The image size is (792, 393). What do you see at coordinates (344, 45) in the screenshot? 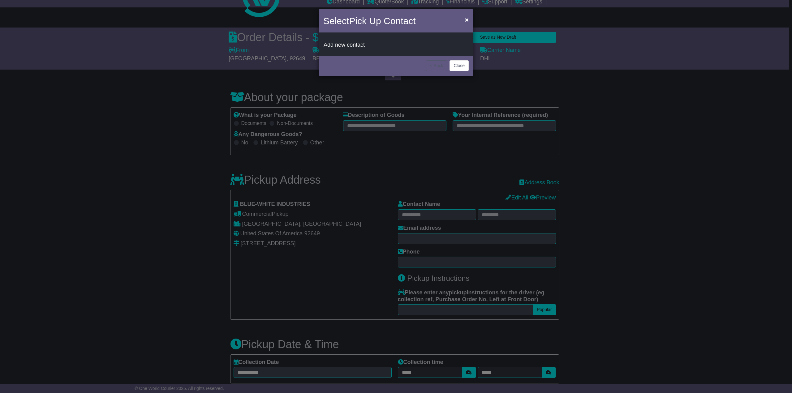
I see `span: Add new contact` at bounding box center [344, 45].